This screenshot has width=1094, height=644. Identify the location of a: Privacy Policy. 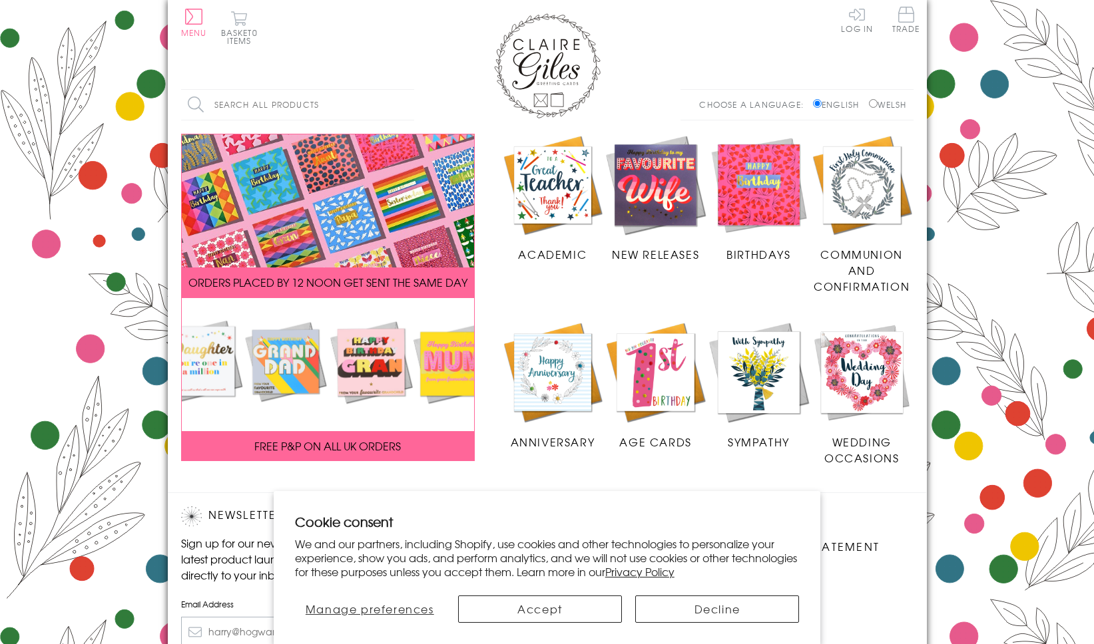
(640, 572).